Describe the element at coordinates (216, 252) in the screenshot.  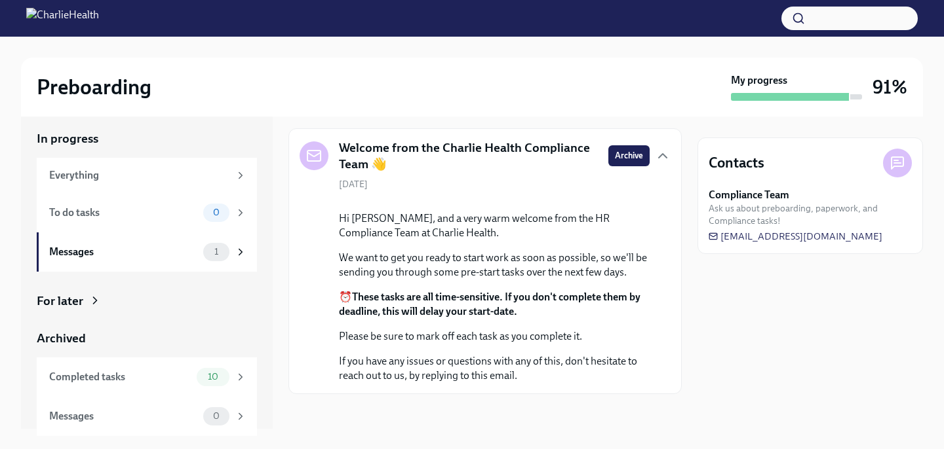
I see `span: 1` at that location.